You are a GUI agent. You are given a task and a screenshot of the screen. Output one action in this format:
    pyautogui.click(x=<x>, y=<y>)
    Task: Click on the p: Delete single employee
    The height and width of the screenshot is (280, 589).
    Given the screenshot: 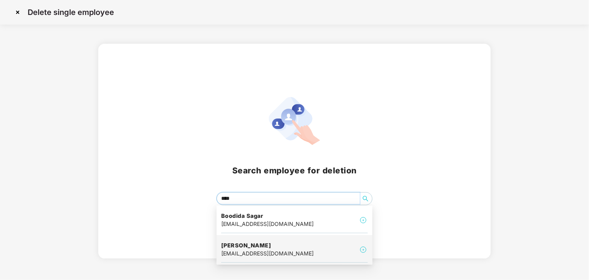 What is the action you would take?
    pyautogui.click(x=71, y=12)
    